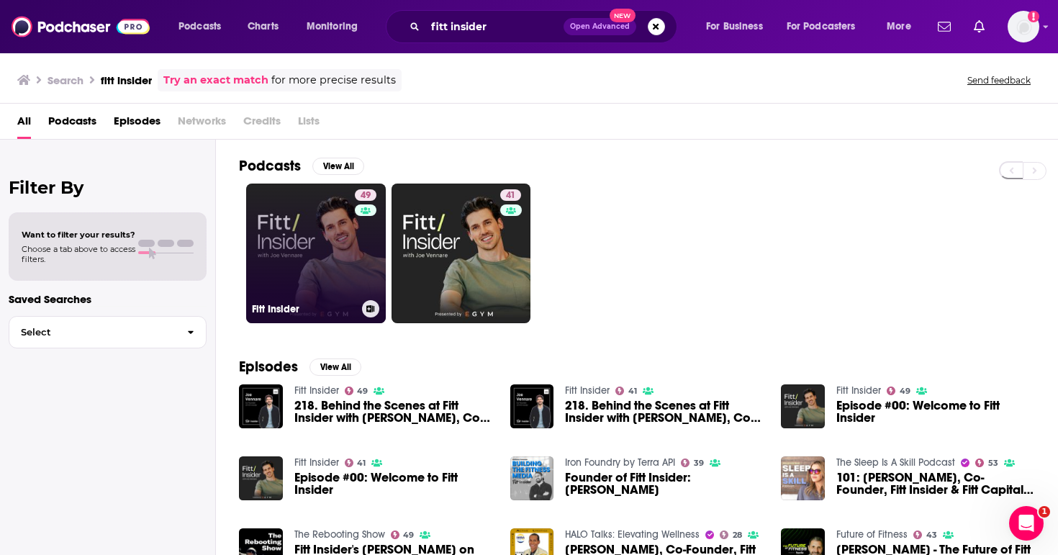 Image resolution: width=1058 pixels, height=555 pixels. What do you see at coordinates (137, 124) in the screenshot?
I see `span: Episodes` at bounding box center [137, 124].